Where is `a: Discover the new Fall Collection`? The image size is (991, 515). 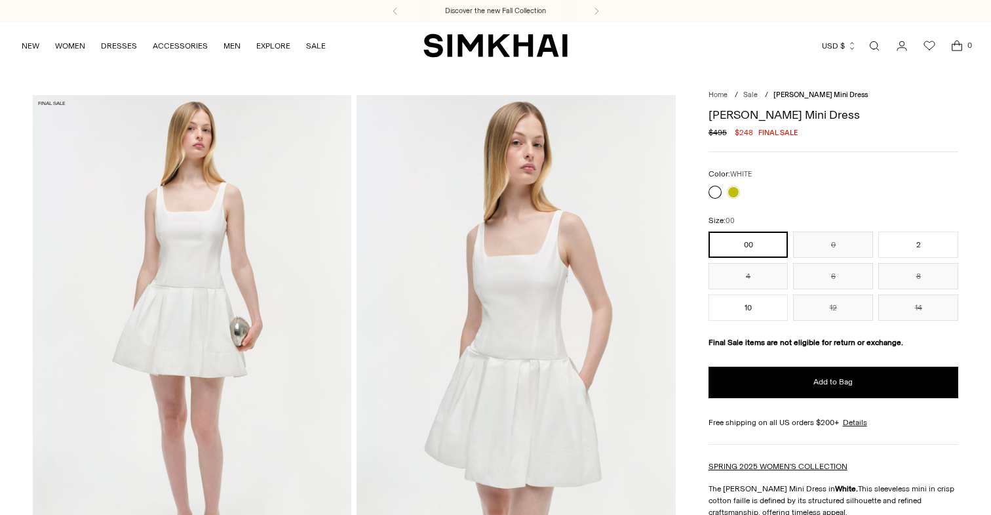
a: Discover the new Fall Collection is located at coordinates (496, 11).